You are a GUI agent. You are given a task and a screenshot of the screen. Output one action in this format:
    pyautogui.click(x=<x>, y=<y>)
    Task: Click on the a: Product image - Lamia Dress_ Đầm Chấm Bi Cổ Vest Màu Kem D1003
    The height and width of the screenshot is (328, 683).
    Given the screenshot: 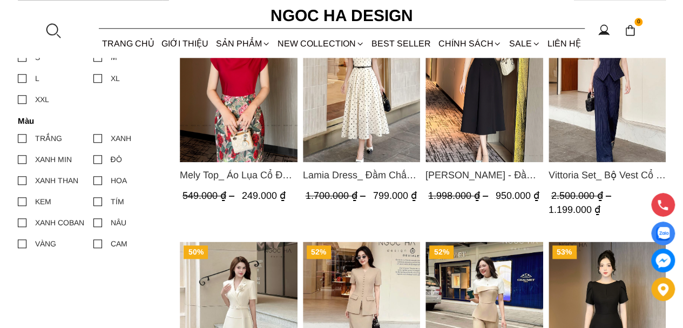 What is the action you would take?
    pyautogui.click(x=361, y=84)
    